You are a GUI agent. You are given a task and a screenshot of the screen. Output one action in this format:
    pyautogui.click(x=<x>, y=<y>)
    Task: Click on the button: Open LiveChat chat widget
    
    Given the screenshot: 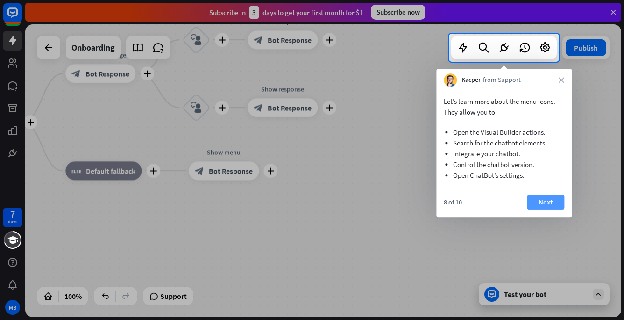 What is the action you would take?
    pyautogui.click(x=21, y=18)
    